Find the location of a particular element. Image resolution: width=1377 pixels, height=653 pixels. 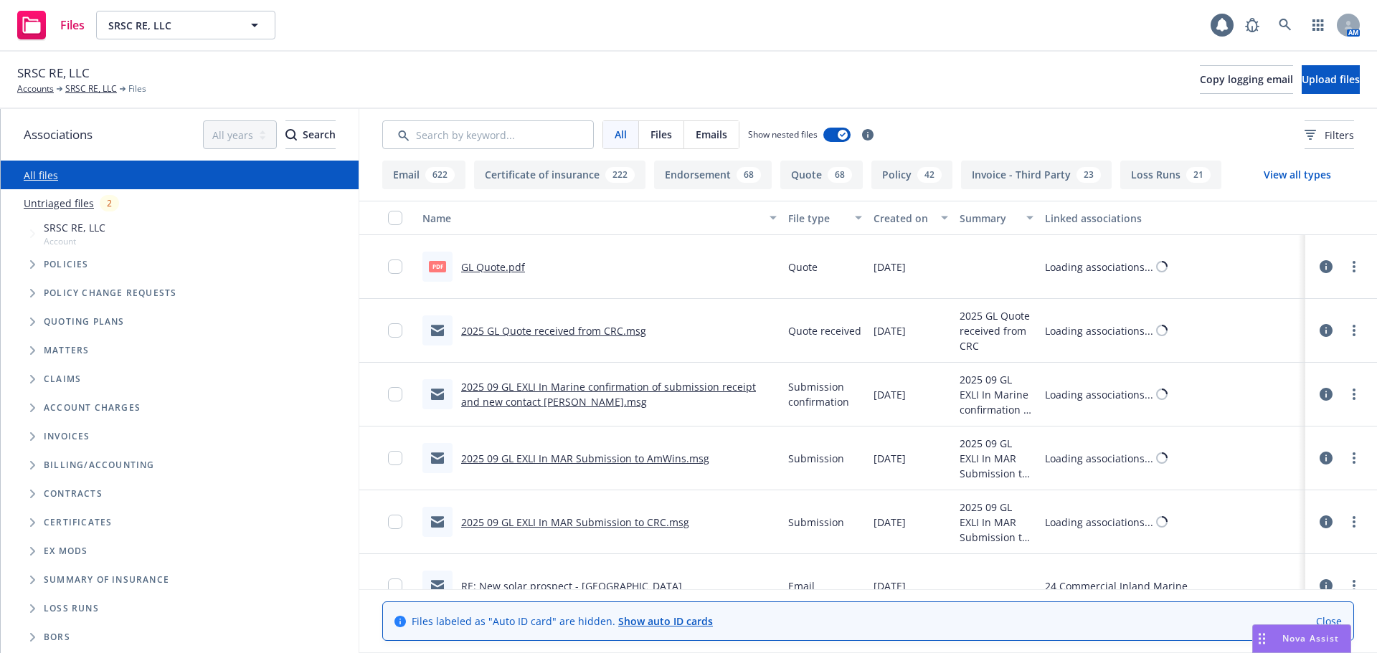

button: Copy logging email is located at coordinates (1246, 80).